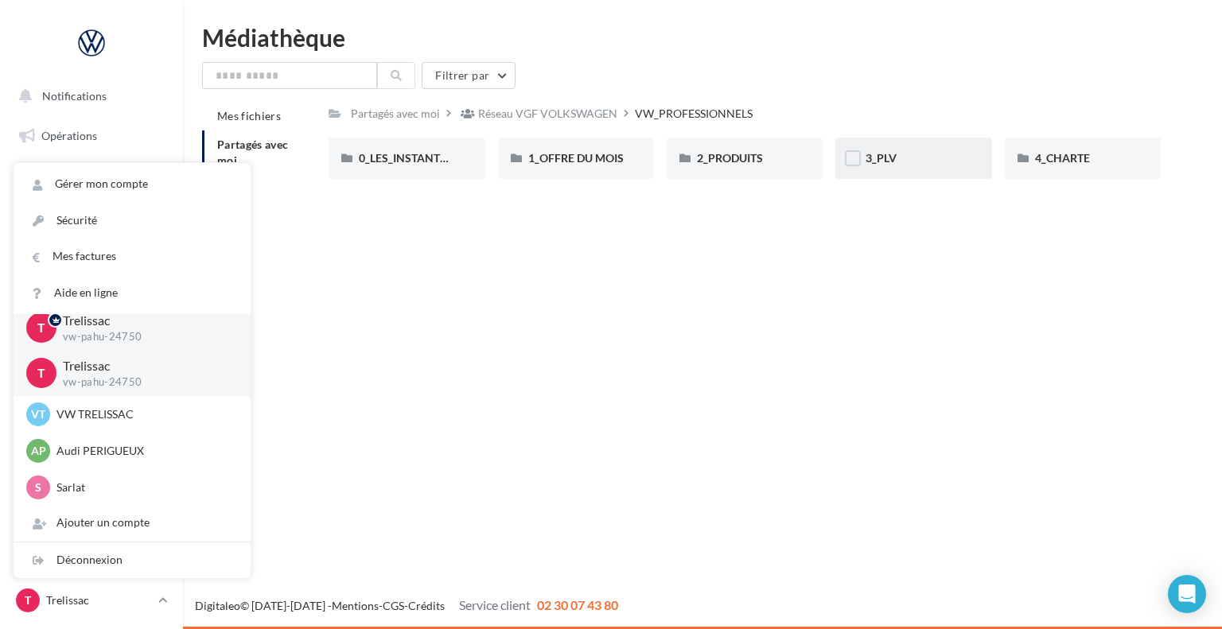 The image size is (1222, 629). I want to click on a: Campagnes DataOnDemand, so click(92, 473).